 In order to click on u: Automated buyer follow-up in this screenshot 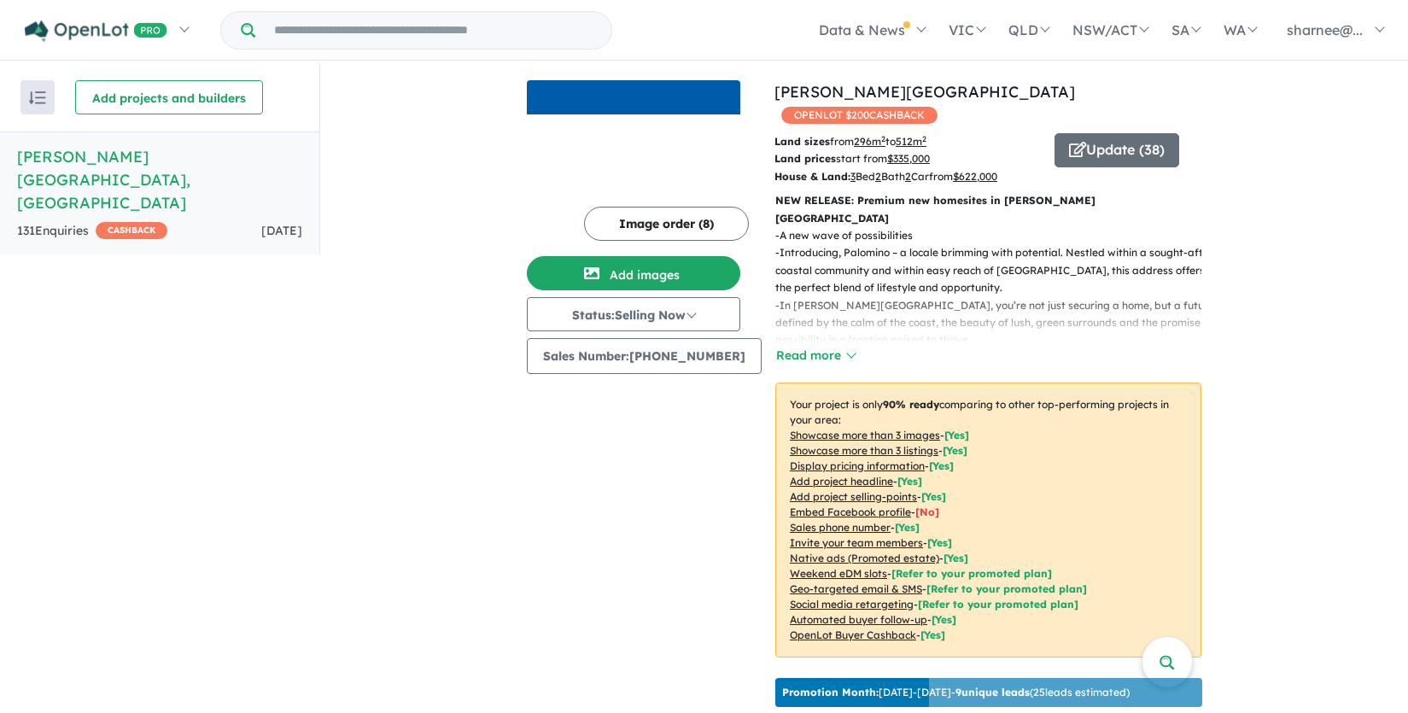, I will do `click(858, 619)`.